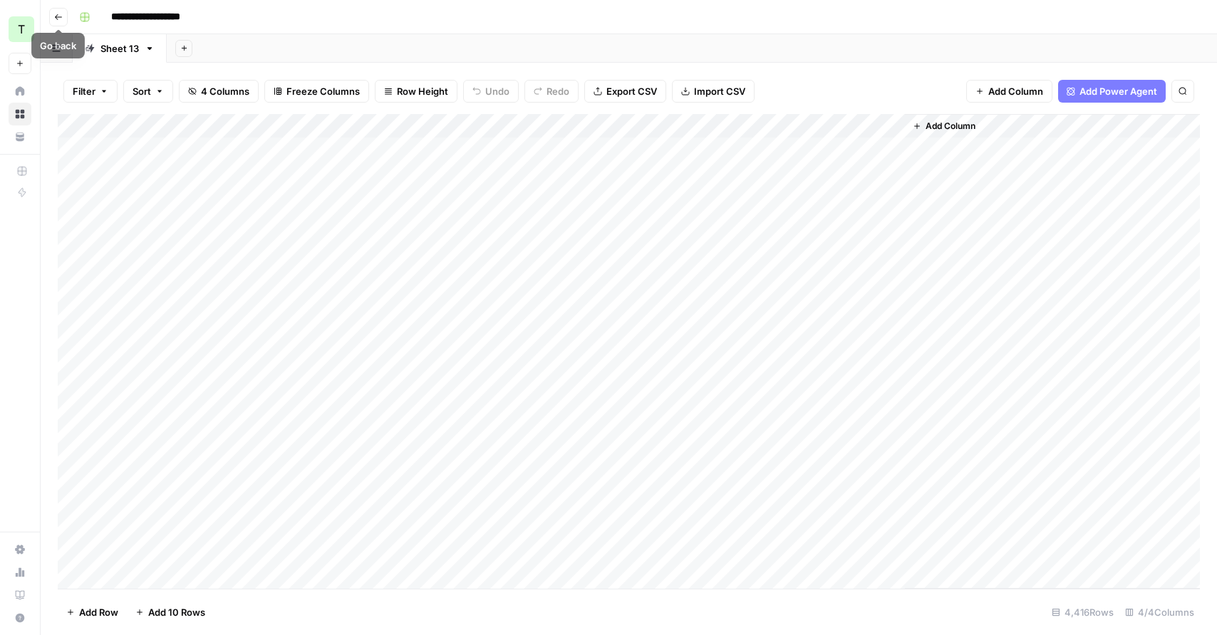 This screenshot has height=635, width=1217. I want to click on span: Freeze Columns, so click(323, 91).